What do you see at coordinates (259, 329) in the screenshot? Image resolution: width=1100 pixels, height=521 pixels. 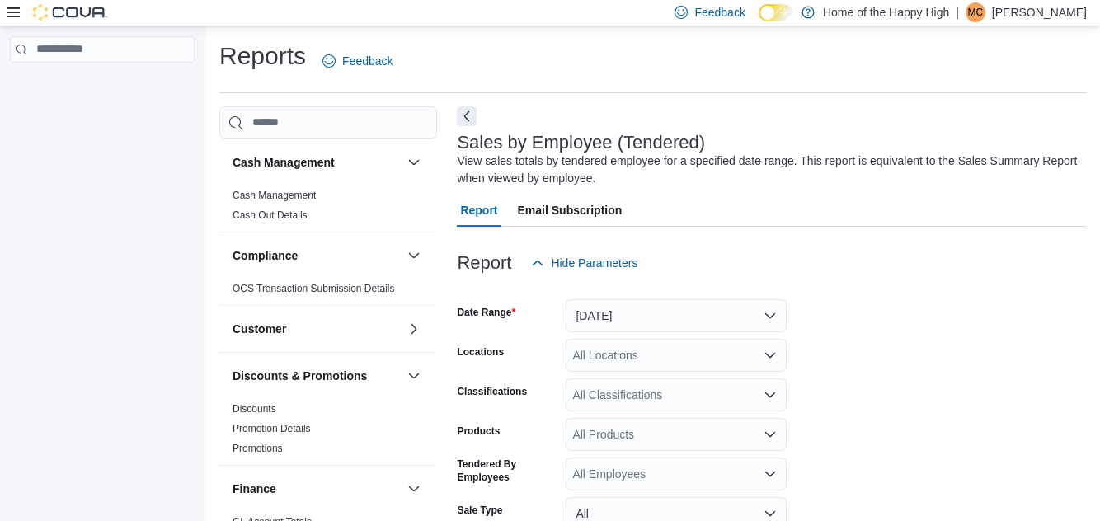 I see `h3: Customer` at bounding box center [259, 329].